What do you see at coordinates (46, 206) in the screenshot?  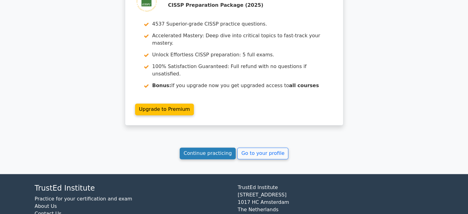 I see `a: About Us` at bounding box center [46, 206].